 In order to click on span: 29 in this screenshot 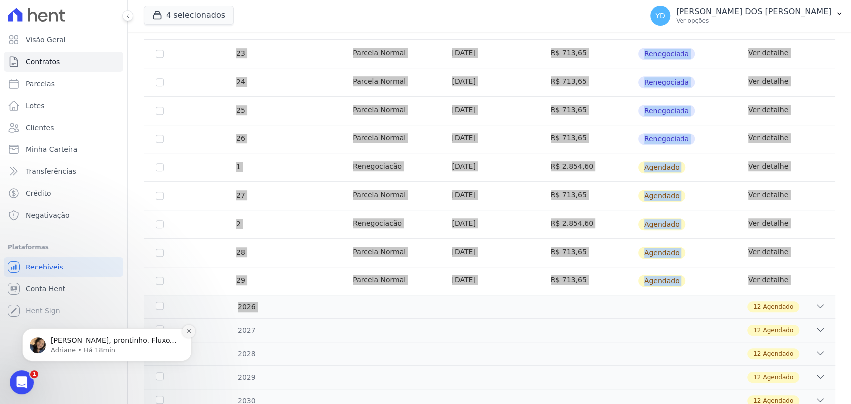, I will do `click(240, 281)`.